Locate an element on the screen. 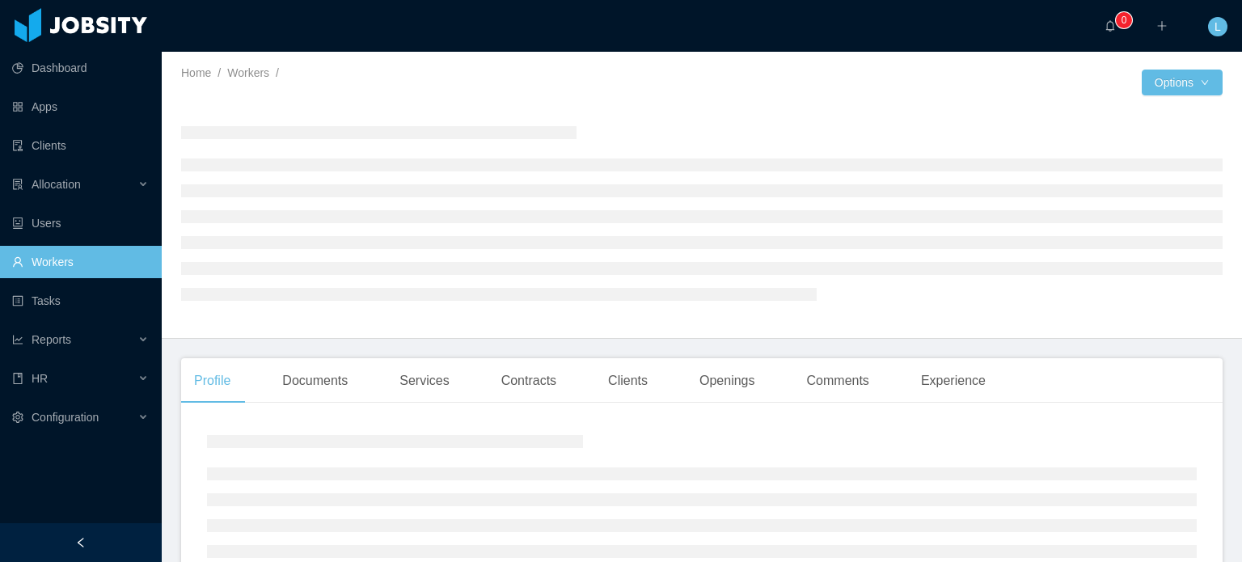 The width and height of the screenshot is (1242, 562). i: icon: book is located at coordinates (18, 378).